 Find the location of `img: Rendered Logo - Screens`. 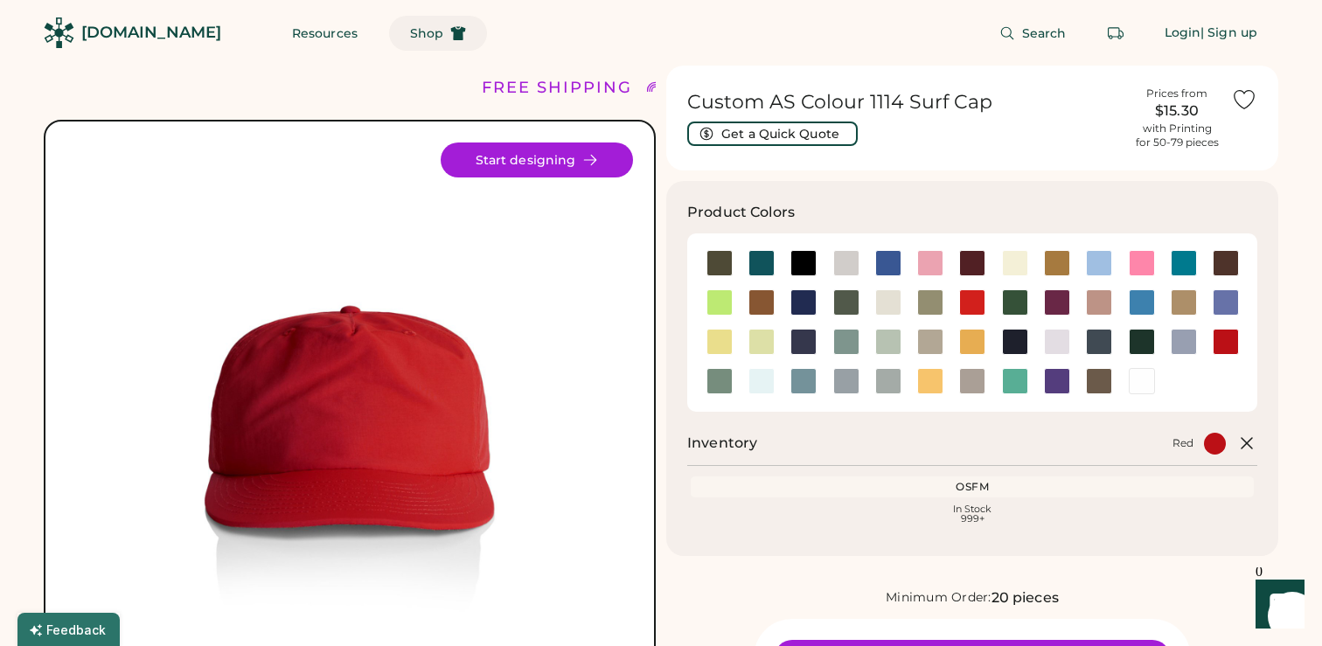

img: Rendered Logo - Screens is located at coordinates (59, 32).